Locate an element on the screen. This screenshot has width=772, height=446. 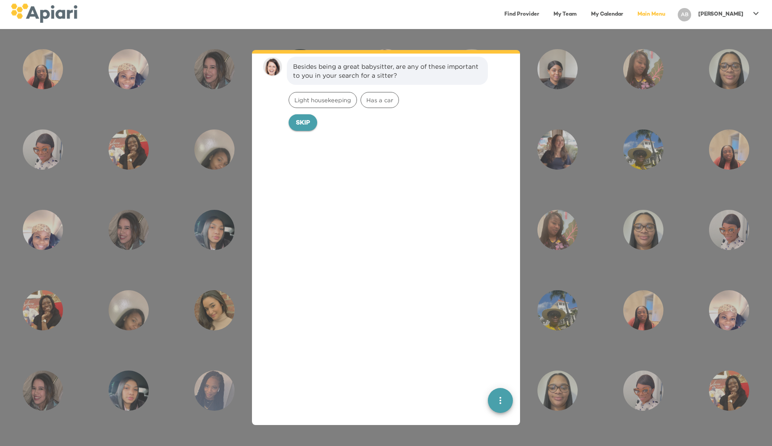
span: Has a car is located at coordinates (380, 100).